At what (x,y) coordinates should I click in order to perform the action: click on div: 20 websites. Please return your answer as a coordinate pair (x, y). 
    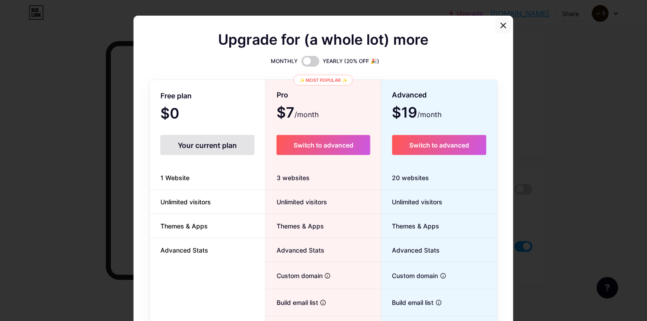
    Looking at the image, I should click on (439, 178).